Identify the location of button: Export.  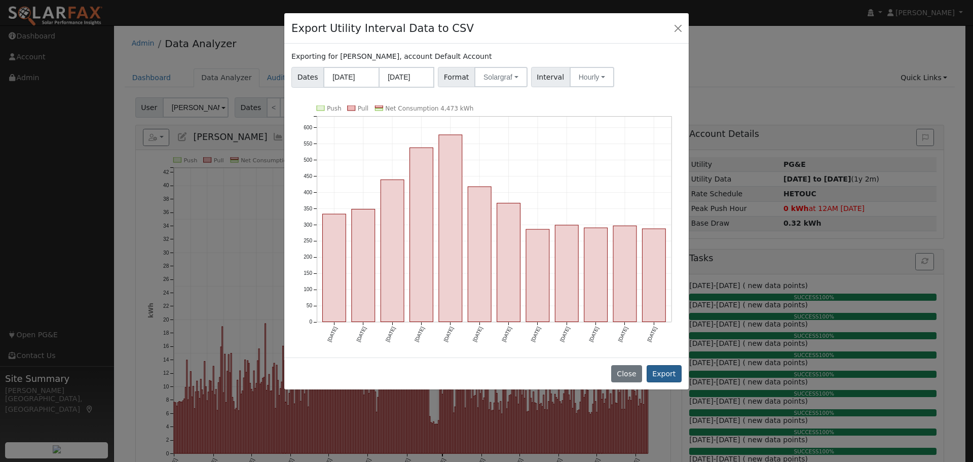
(664, 373).